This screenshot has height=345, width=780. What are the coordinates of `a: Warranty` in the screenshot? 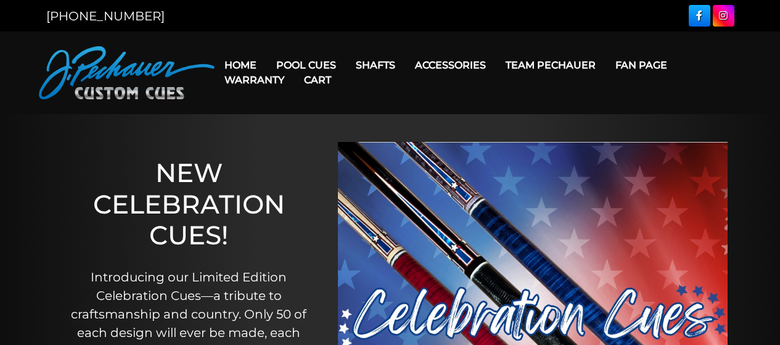 It's located at (254, 80).